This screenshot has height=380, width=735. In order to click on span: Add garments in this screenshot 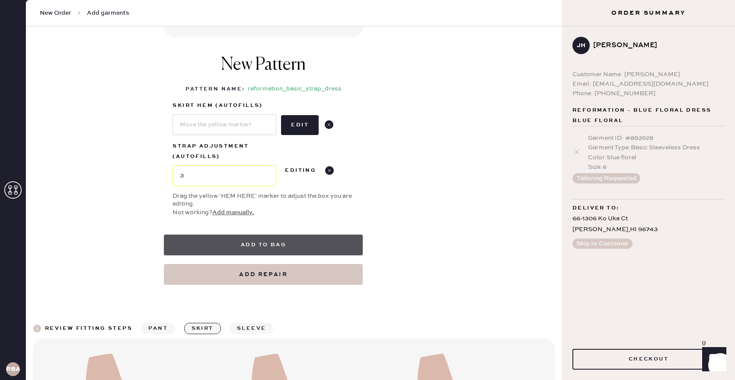, I will do `click(108, 13)`.